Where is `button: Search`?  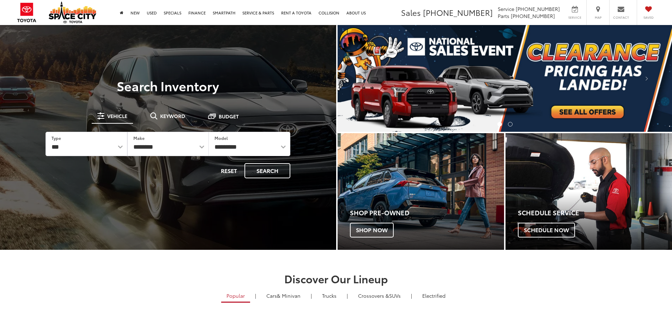 button: Search is located at coordinates (267, 171).